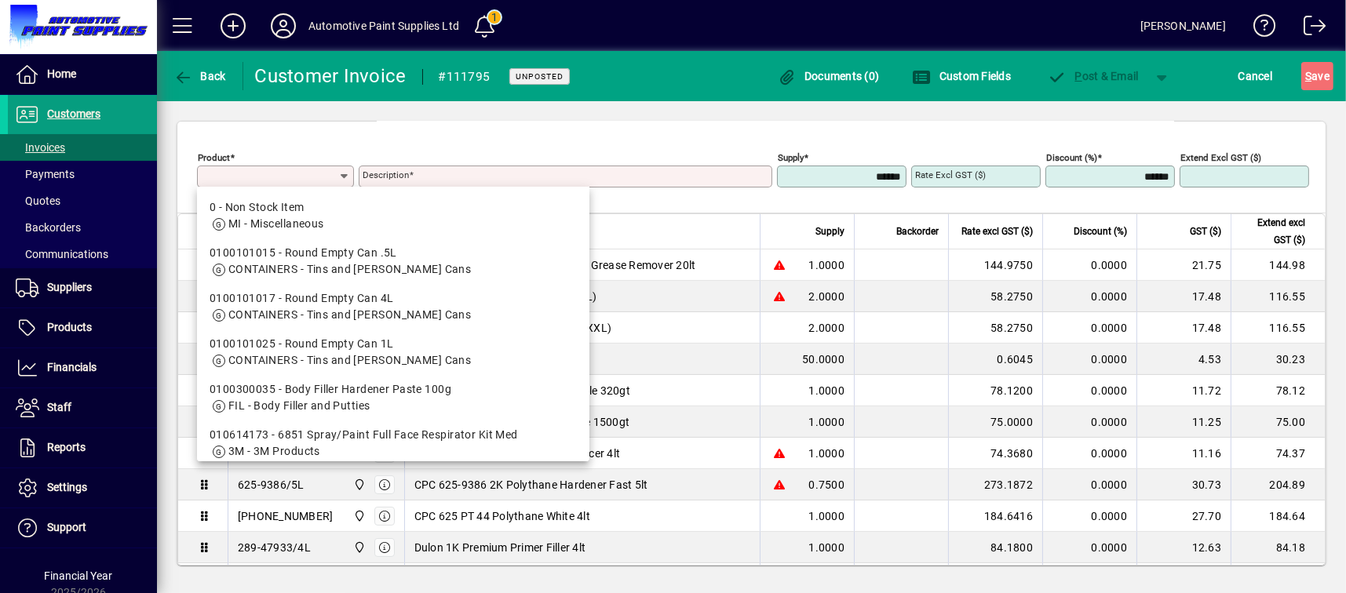 The height and width of the screenshot is (593, 1346). Describe the element at coordinates (823, 359) in the screenshot. I see `span: 50.0000` at that location.